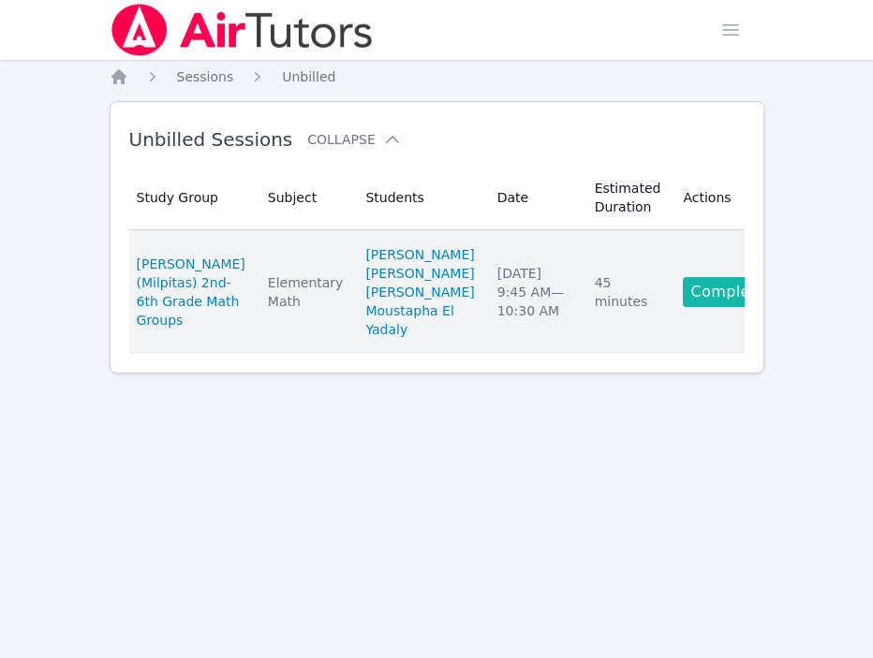 Image resolution: width=873 pixels, height=658 pixels. What do you see at coordinates (205, 77) in the screenshot?
I see `a: Sessions` at bounding box center [205, 77].